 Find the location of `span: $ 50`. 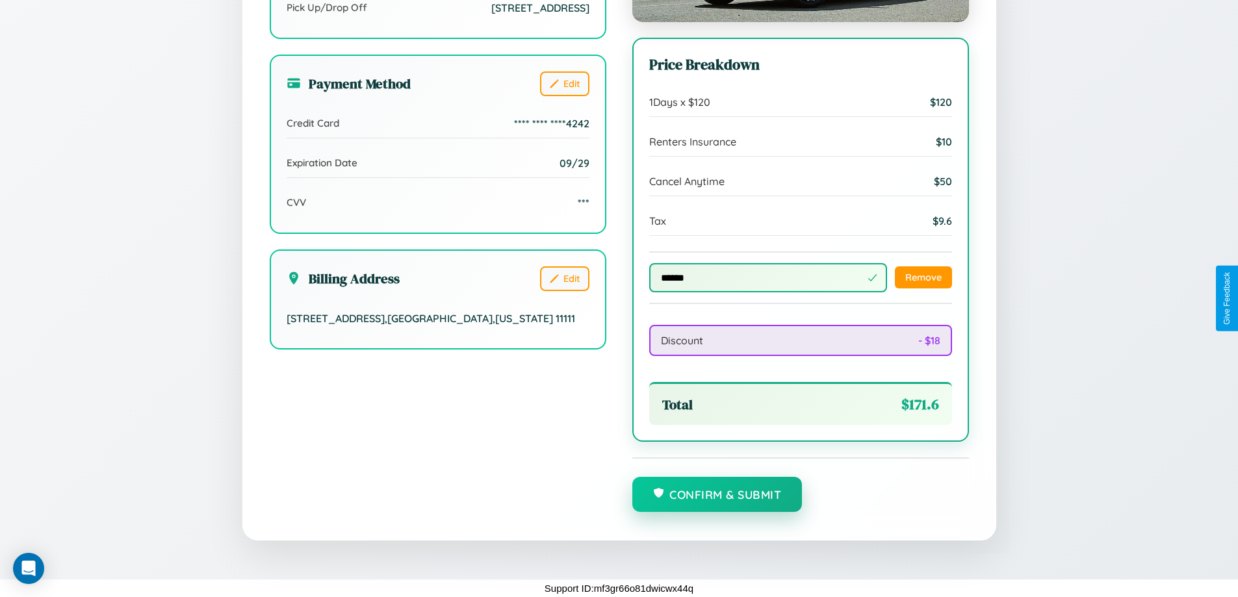

span: $ 50 is located at coordinates (943, 181).